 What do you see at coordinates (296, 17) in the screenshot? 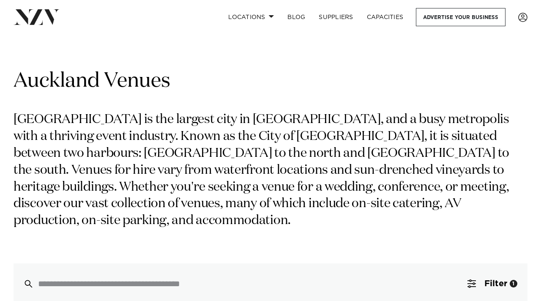
I see `a: BLOG` at bounding box center [296, 17].